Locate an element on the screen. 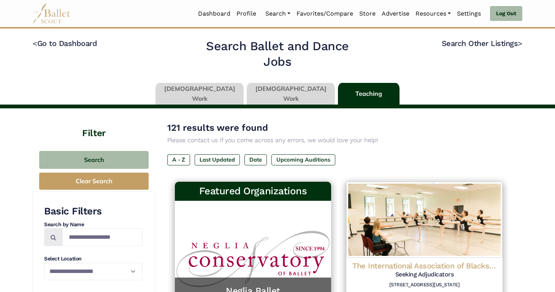  h4: Filter is located at coordinates (94, 124).